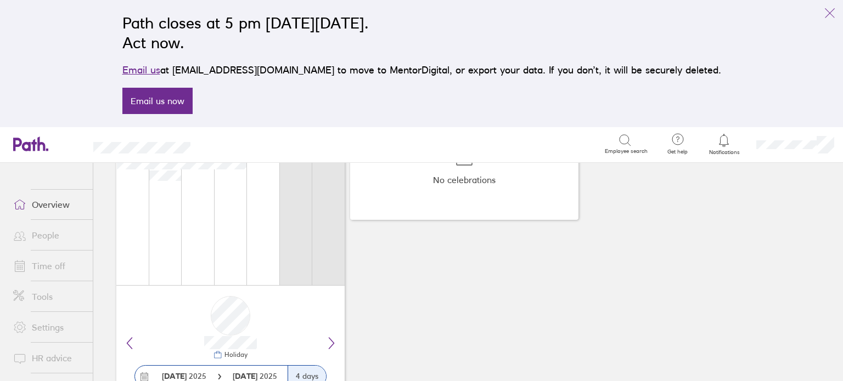  I want to click on a: Email us now, so click(157, 101).